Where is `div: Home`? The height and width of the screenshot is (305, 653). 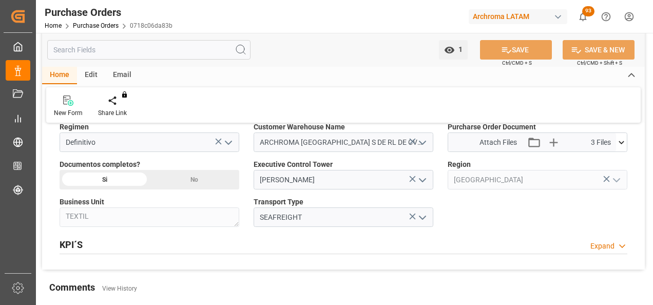
div: Home is located at coordinates (60, 75).